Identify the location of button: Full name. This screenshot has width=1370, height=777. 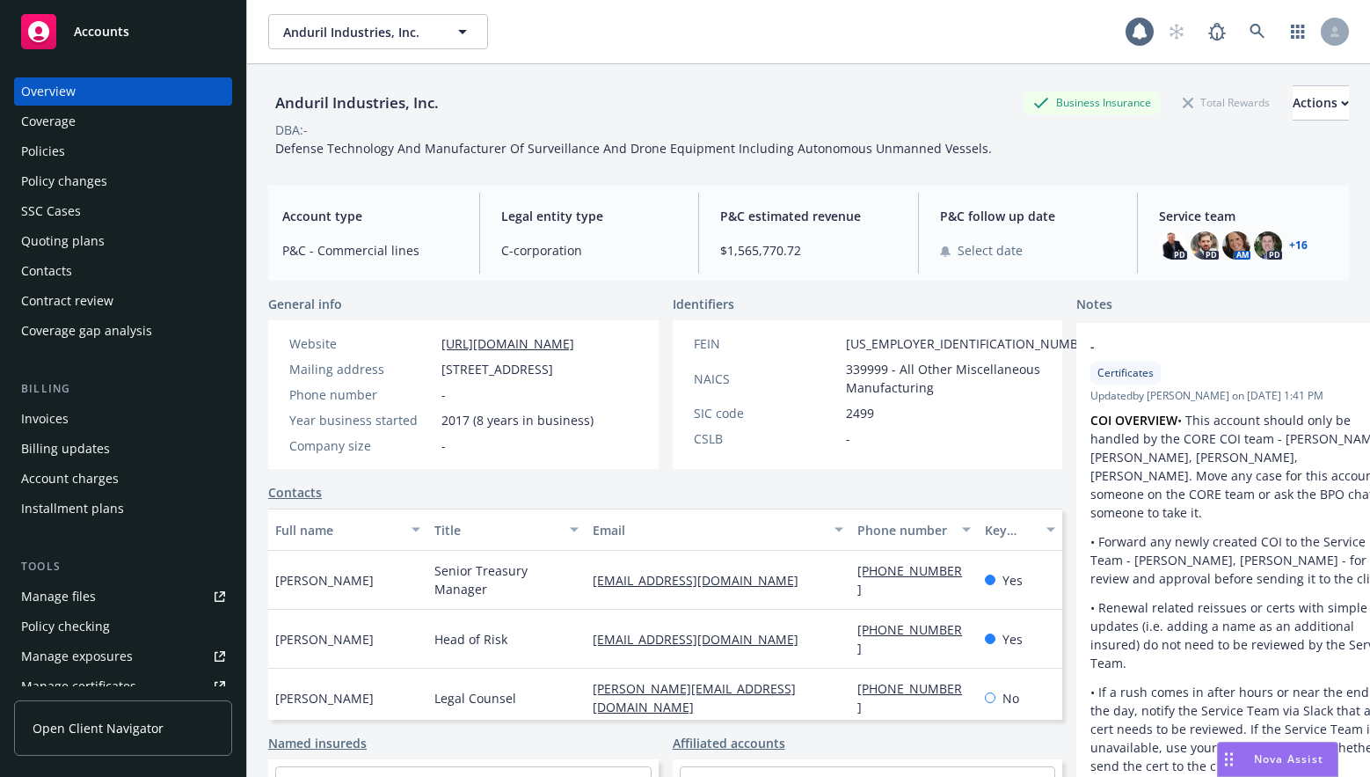
(347, 530).